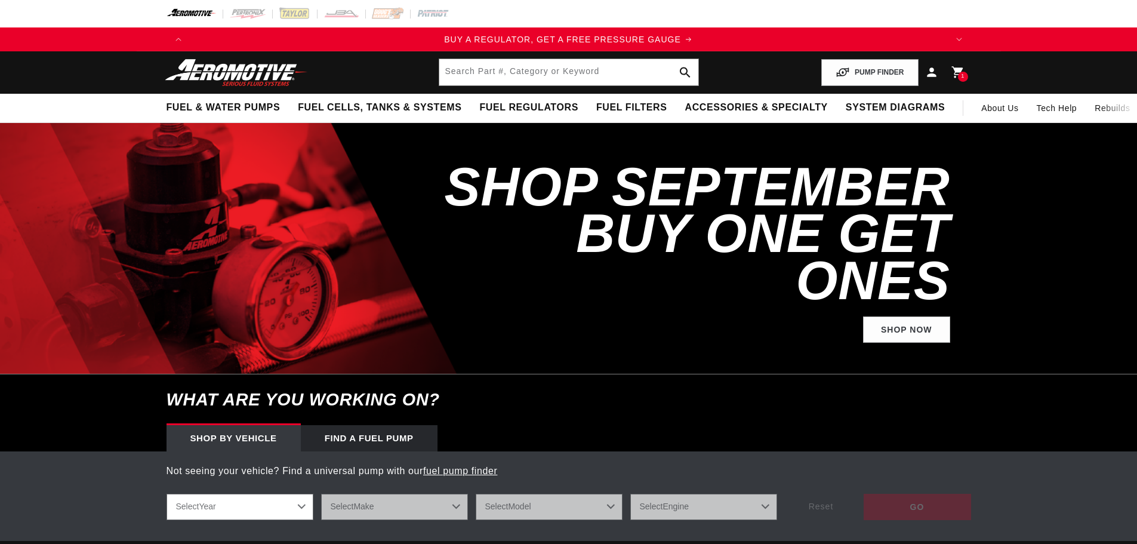 The image size is (1137, 544). What do you see at coordinates (631, 107) in the screenshot?
I see `span: Fuel Filters` at bounding box center [631, 107].